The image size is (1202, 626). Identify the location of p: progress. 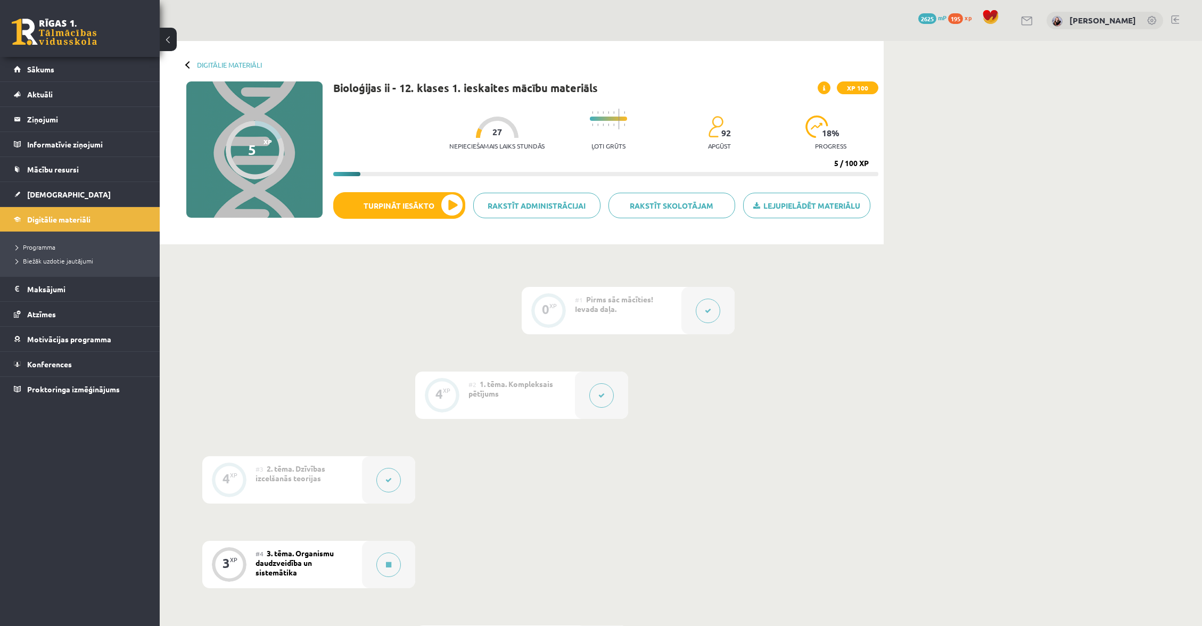
(831, 146).